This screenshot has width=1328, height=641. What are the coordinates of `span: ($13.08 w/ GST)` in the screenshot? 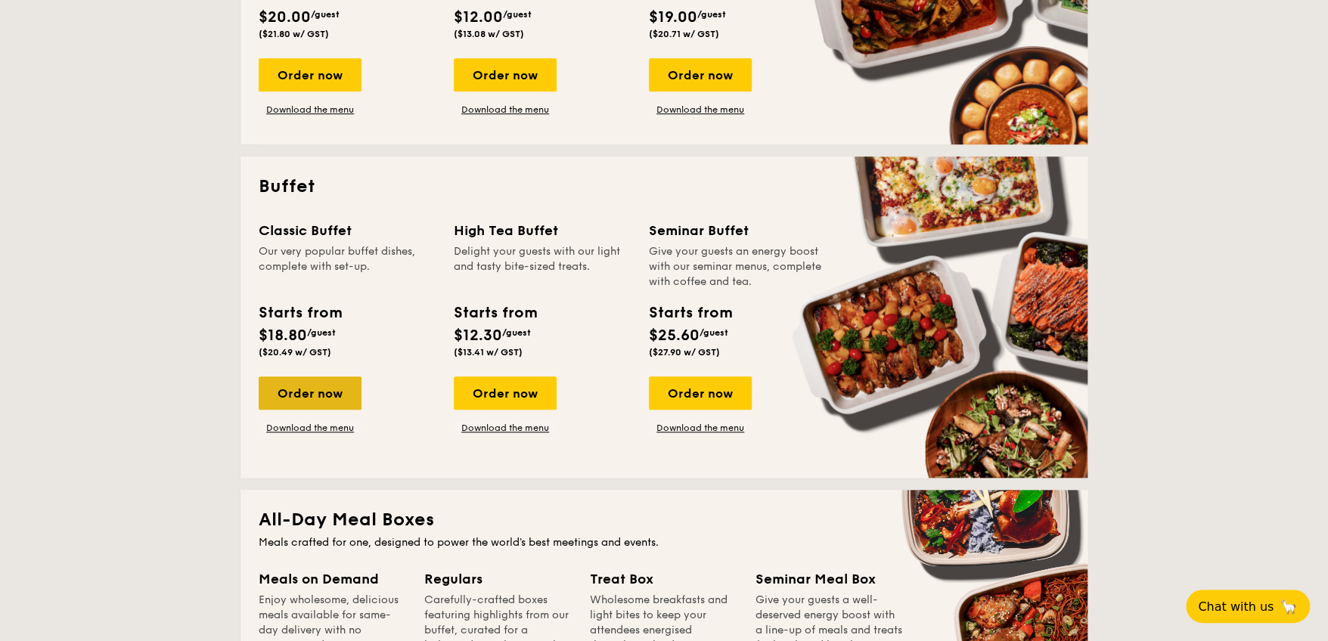 It's located at (489, 34).